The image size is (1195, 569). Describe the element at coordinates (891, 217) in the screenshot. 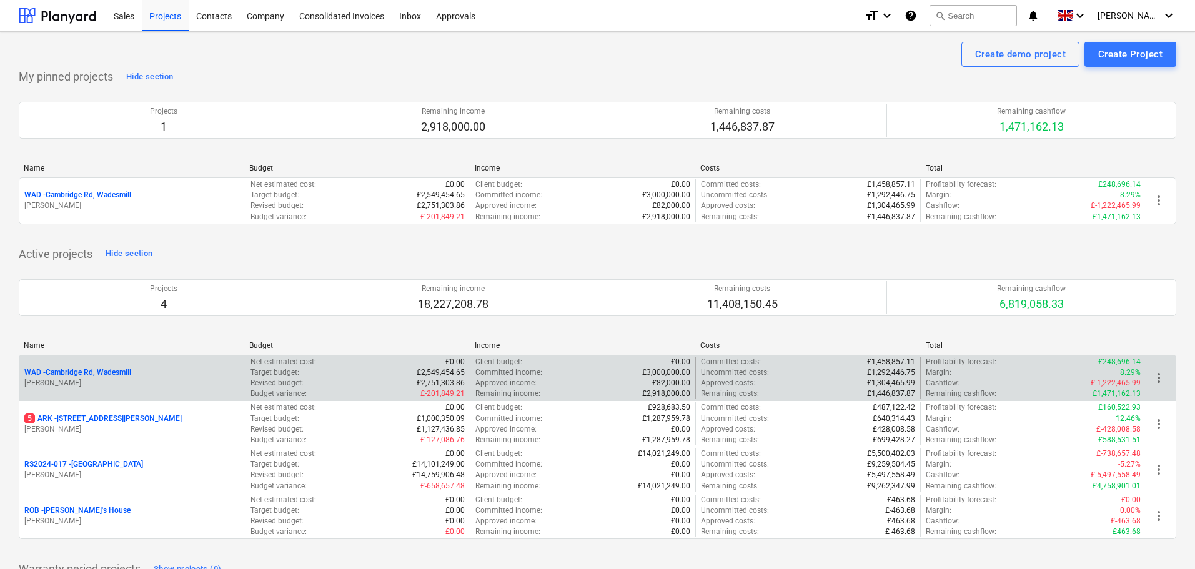

I see `p: £1,446,837.87` at that location.